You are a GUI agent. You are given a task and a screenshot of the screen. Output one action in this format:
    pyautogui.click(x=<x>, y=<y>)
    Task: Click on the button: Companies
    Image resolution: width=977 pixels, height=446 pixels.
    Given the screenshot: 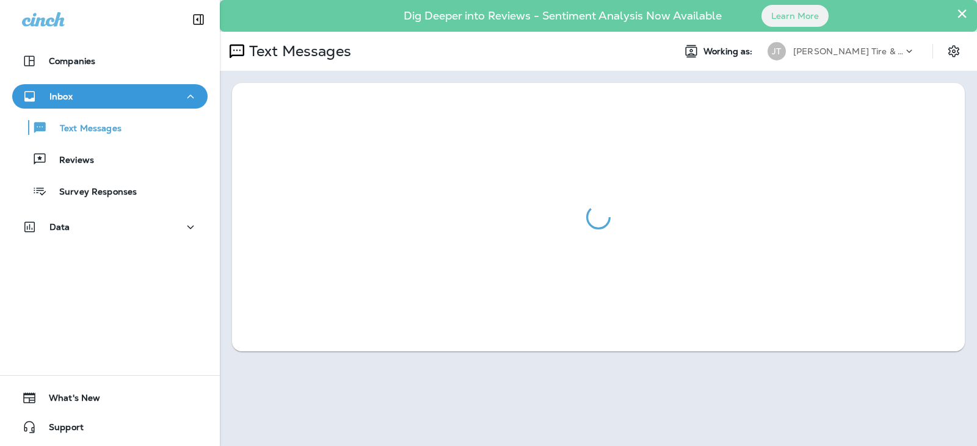 What is the action you would take?
    pyautogui.click(x=110, y=61)
    